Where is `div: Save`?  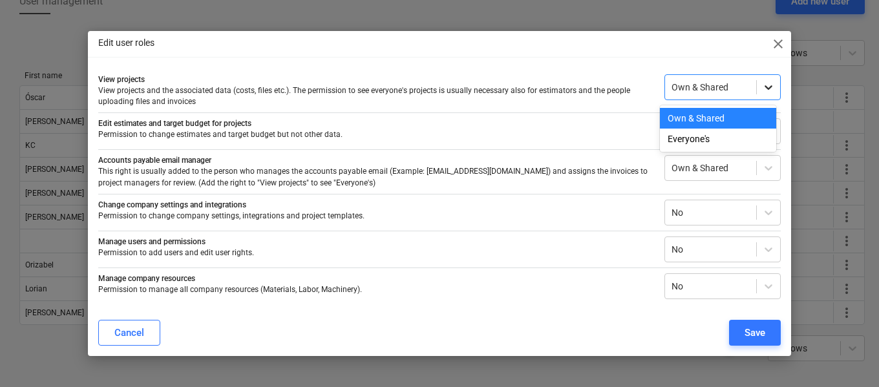 div: Save is located at coordinates (755, 333).